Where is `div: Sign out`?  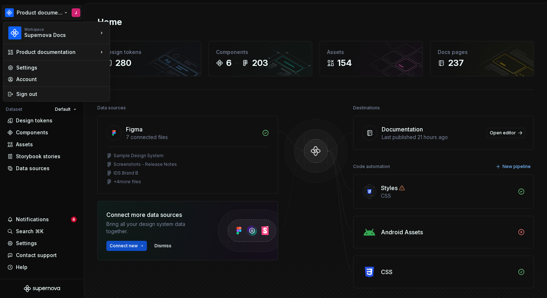
div: Sign out is located at coordinates (61, 94).